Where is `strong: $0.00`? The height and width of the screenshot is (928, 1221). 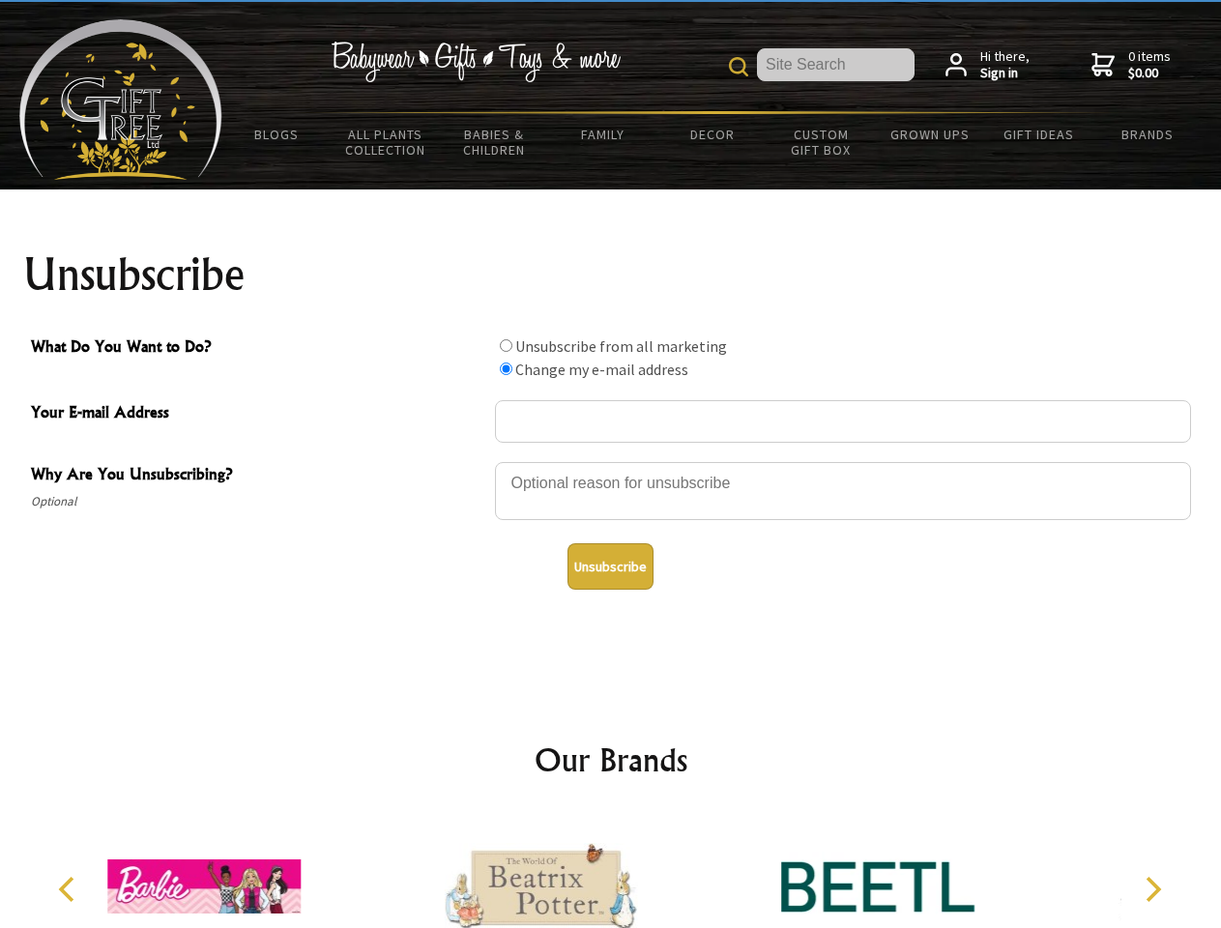
strong: $0.00 is located at coordinates (1150, 73).